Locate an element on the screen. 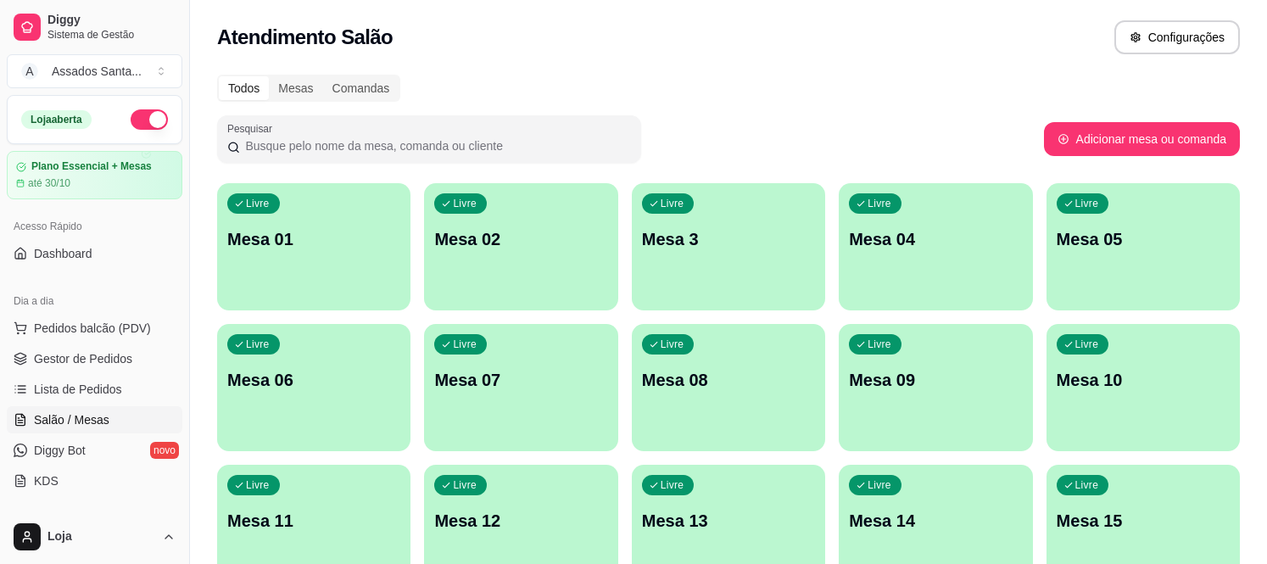 Image resolution: width=1267 pixels, height=564 pixels. a: Plano Essencial + Mesasaté 30/10 is located at coordinates (94, 175).